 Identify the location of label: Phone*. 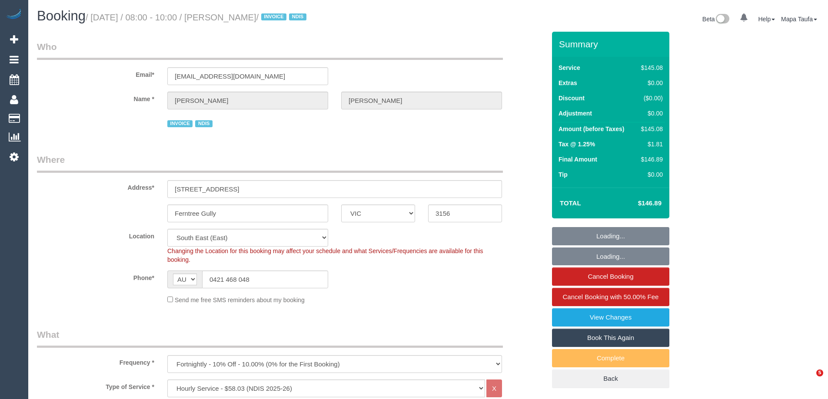
(96, 276).